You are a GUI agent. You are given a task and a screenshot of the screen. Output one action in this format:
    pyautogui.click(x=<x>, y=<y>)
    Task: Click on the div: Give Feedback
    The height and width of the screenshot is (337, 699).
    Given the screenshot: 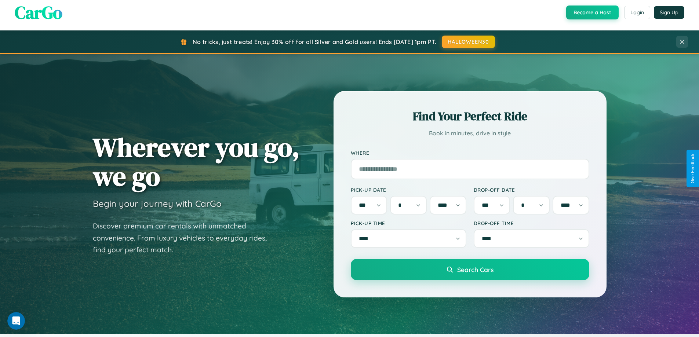 What is the action you would take?
    pyautogui.click(x=693, y=168)
    